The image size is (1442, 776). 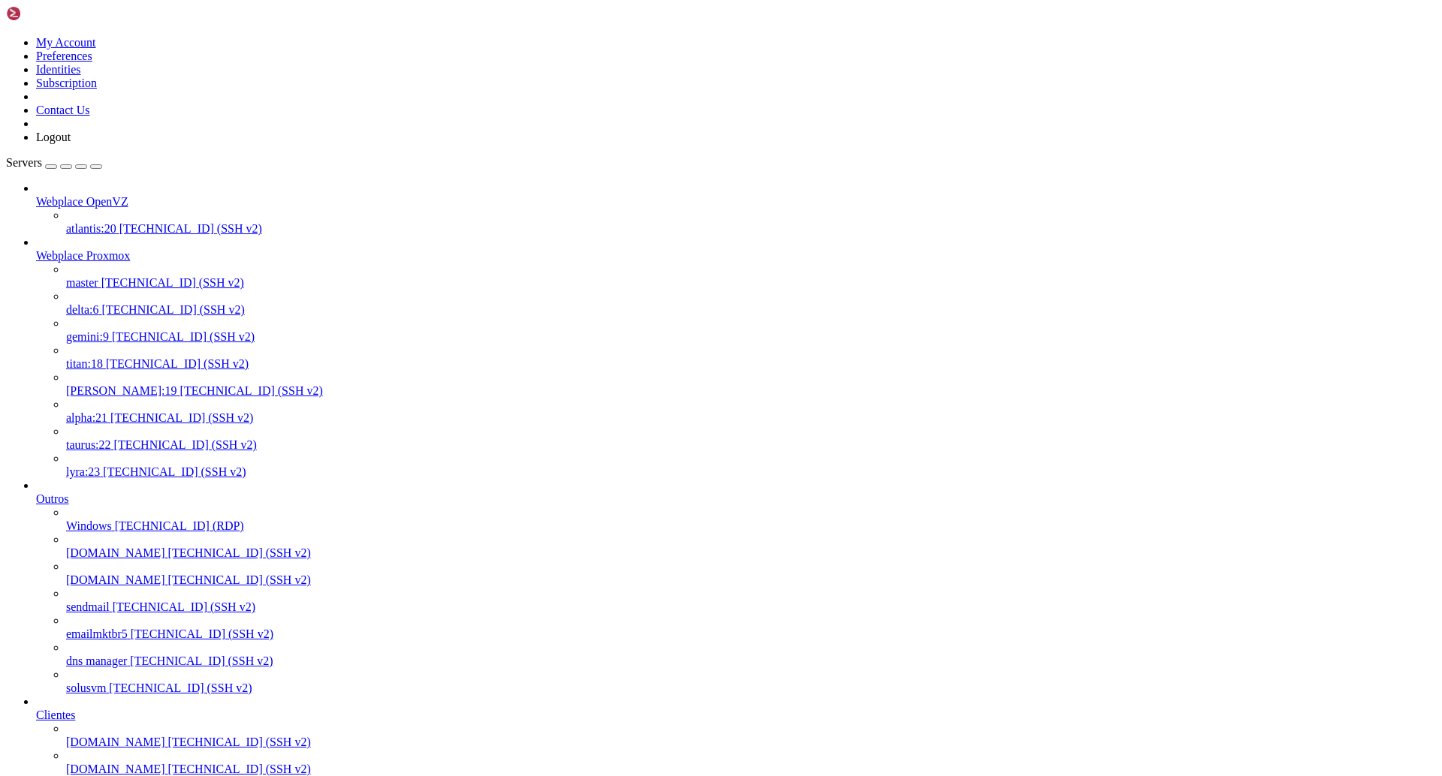 What do you see at coordinates (736, 202) in the screenshot?
I see `a: Webplace OpenVZ` at bounding box center [736, 202].